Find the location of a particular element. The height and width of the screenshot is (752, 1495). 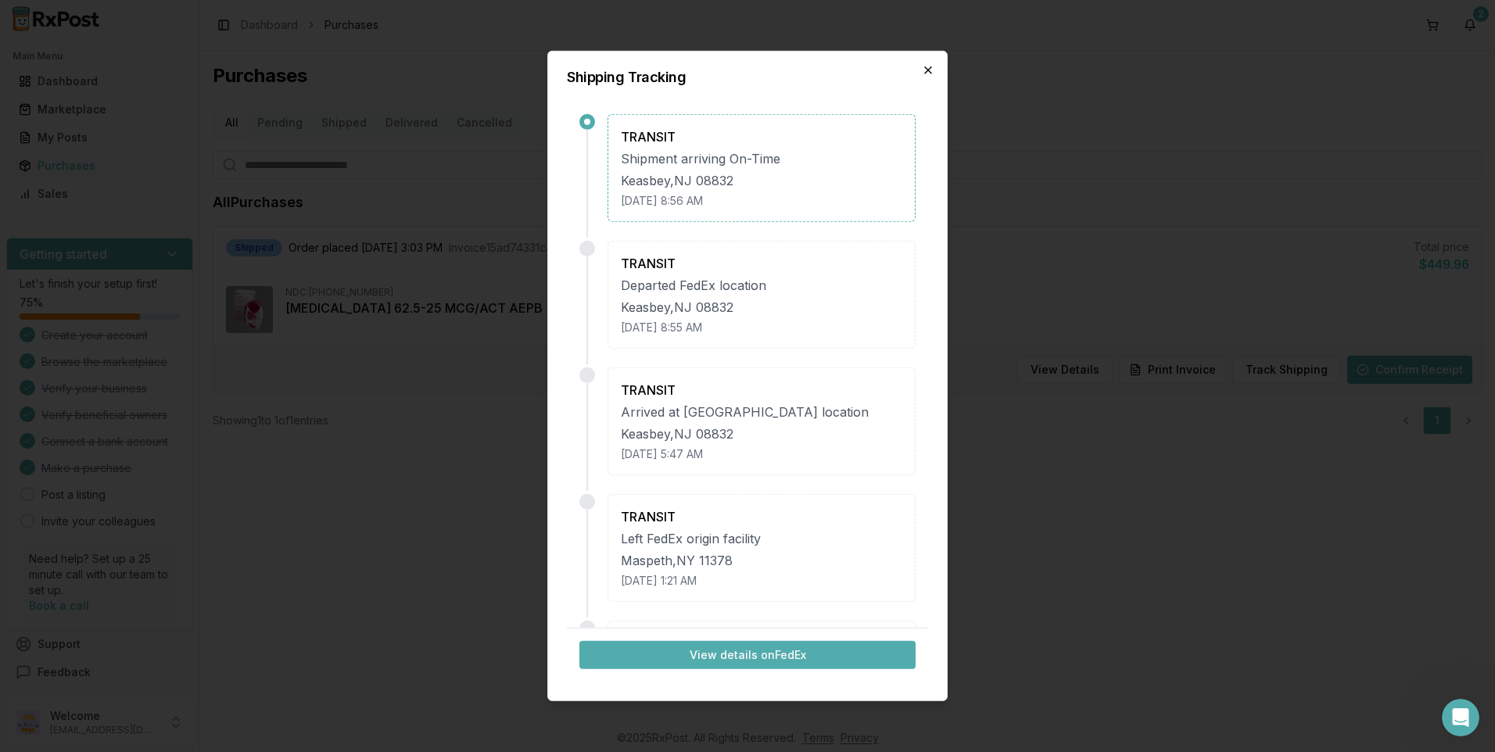

div: Maspeth , NY 11378 is located at coordinates (762, 561).